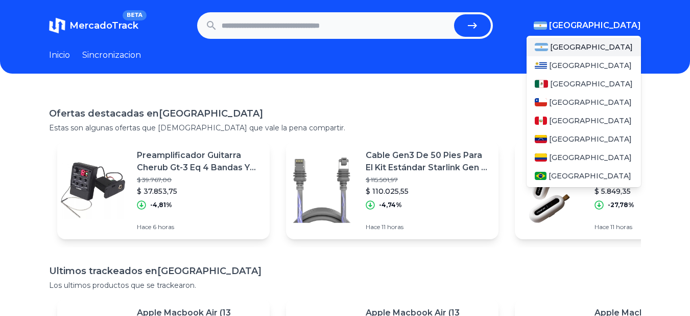 This screenshot has height=316, width=690. Describe the element at coordinates (163, 190) in the screenshot. I see `a: Featured imagePreamplificador Guitarra Cherub Gt-3 Eq 4 Bandas Y Afinador$ 39.767,00$ 37.853,75-4...` at that location.